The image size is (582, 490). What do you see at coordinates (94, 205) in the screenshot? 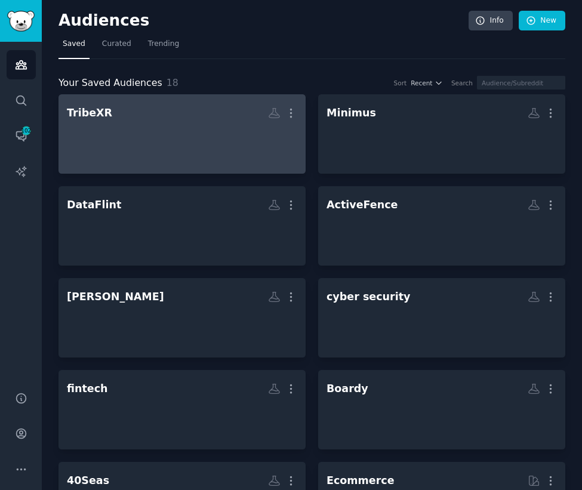
I see `div: DataFlint` at bounding box center [94, 205].